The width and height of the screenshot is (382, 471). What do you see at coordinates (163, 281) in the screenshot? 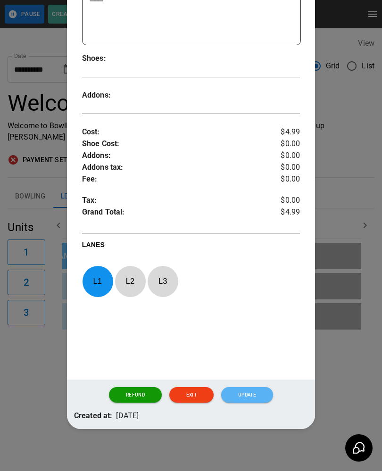
I see `p: L 3` at bounding box center [163, 281].